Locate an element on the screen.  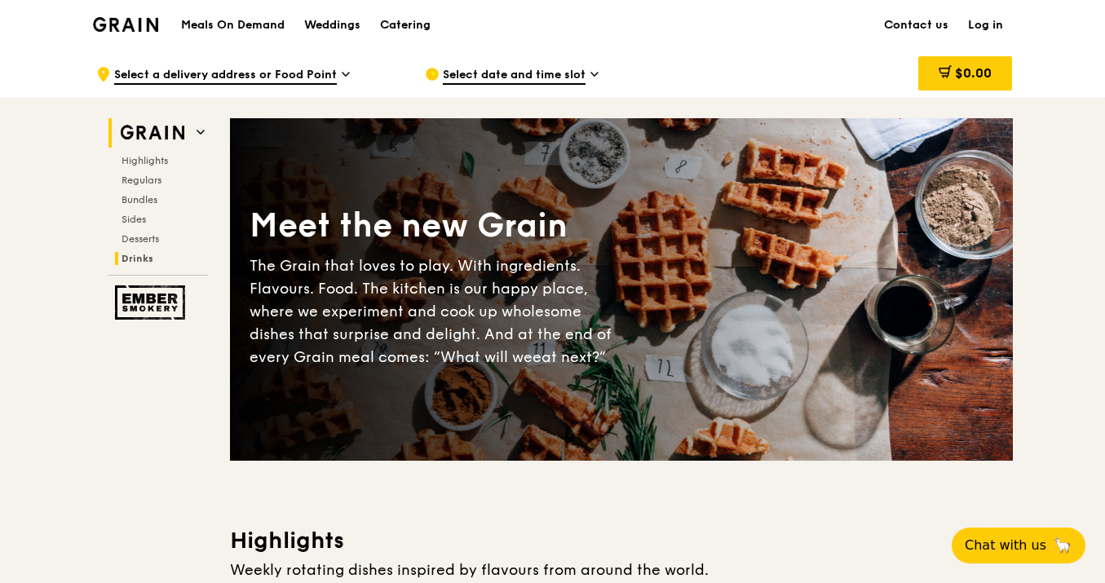
h1: Meals On Demand is located at coordinates (232, 25).